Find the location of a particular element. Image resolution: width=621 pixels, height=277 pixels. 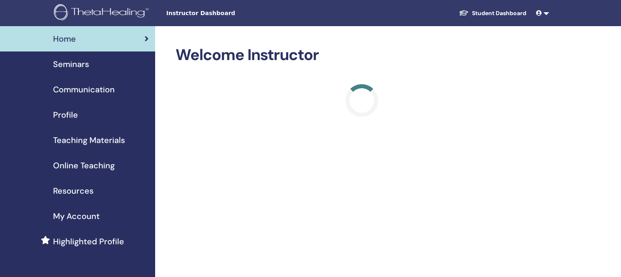

span: Communication is located at coordinates (84, 89).